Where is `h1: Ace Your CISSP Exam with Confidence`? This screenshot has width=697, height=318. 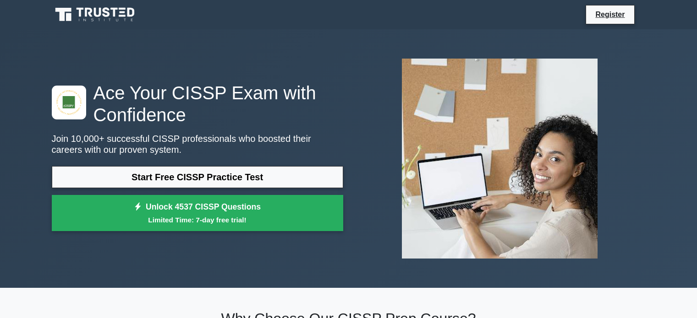 h1: Ace Your CISSP Exam with Confidence is located at coordinates (198, 104).